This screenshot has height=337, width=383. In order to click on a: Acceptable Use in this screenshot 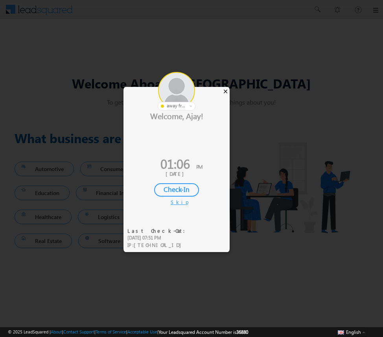, I will do `click(142, 331)`.